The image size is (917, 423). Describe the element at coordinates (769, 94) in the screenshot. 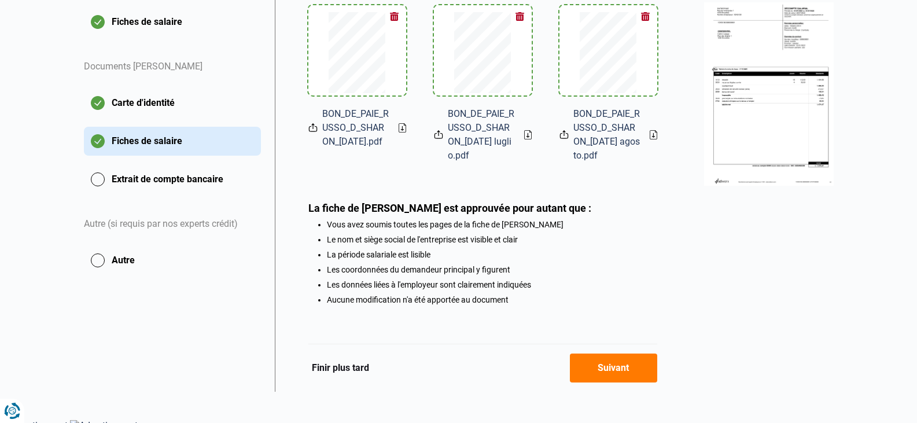

I see `img: income` at that location.